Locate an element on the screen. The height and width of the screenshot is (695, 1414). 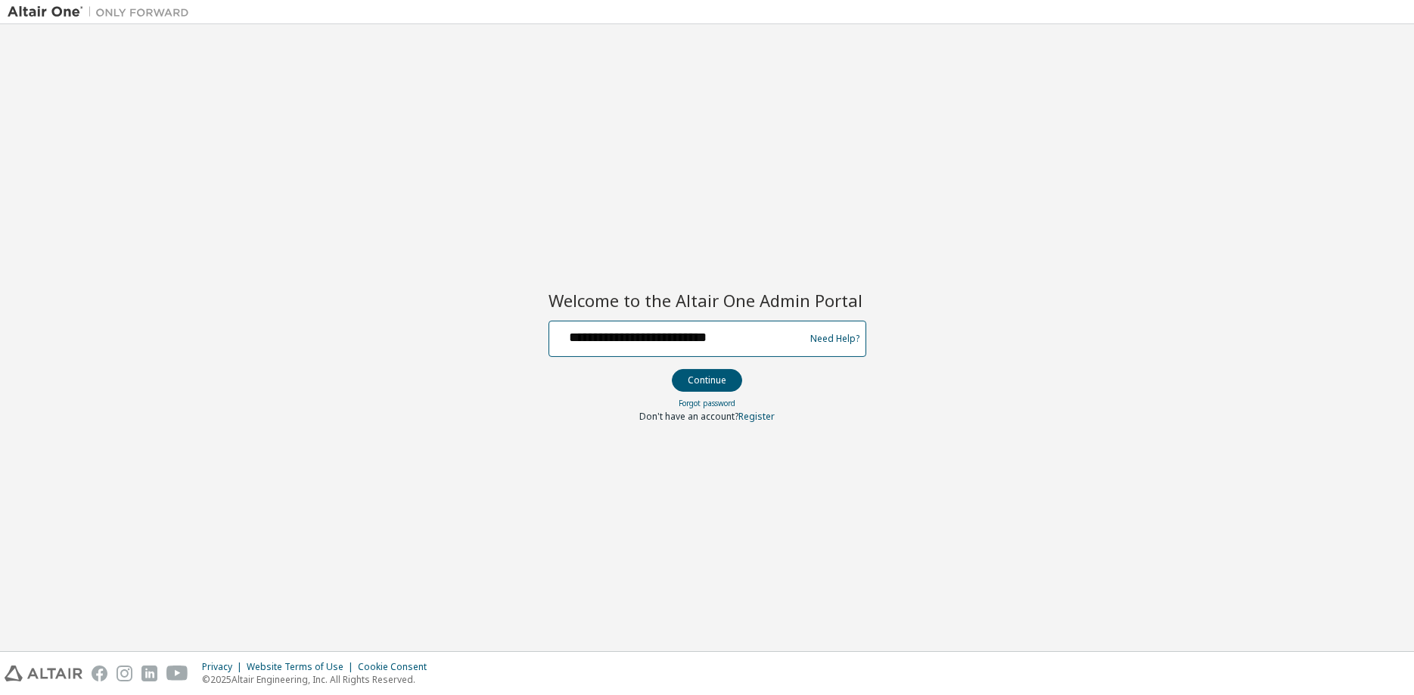
p: © 2025 Altair Engineering, Inc. All Rights Reserved. is located at coordinates (319, 680).